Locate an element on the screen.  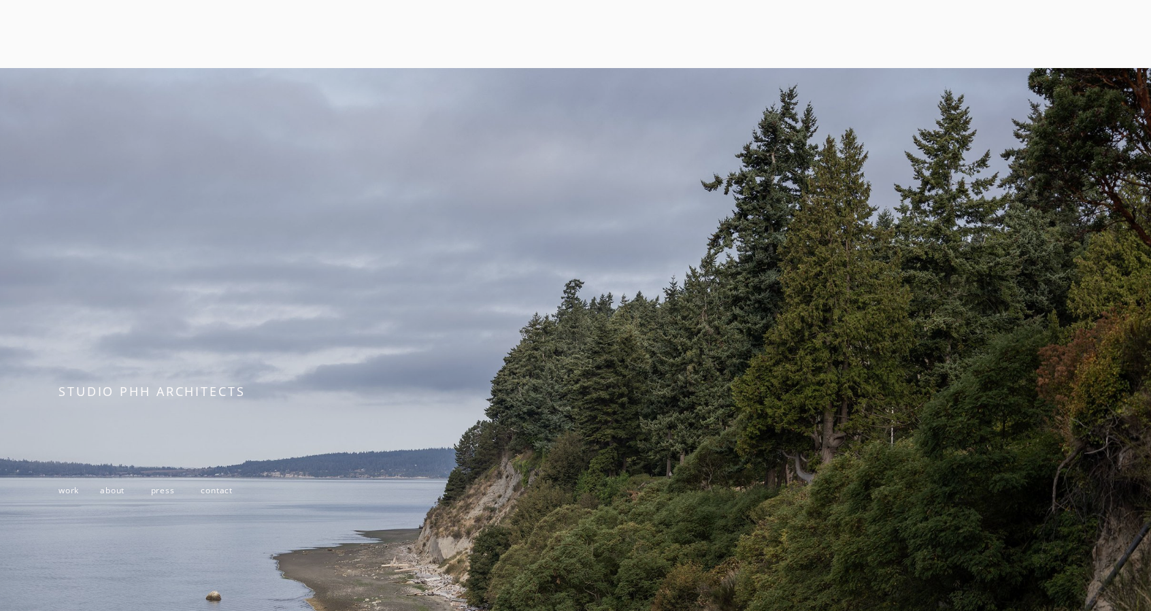
span: press is located at coordinates (163, 490).